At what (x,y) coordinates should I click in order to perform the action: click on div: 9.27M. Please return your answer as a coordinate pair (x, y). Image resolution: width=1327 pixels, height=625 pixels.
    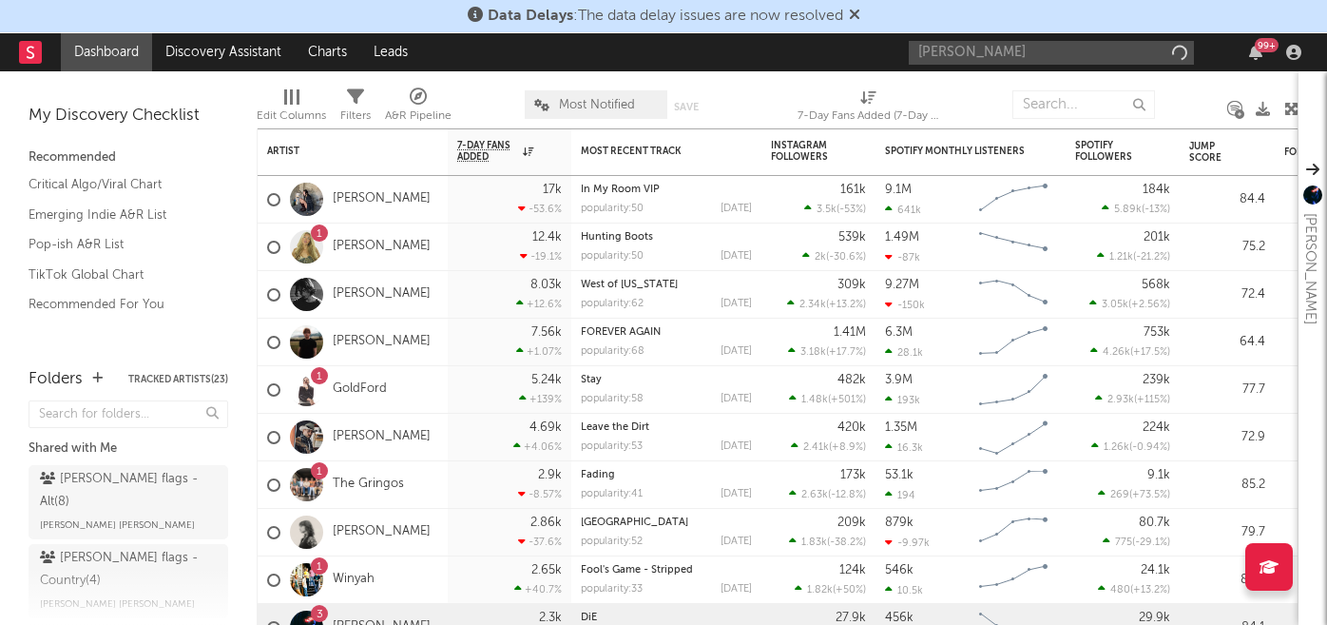
    Looking at the image, I should click on (902, 284).